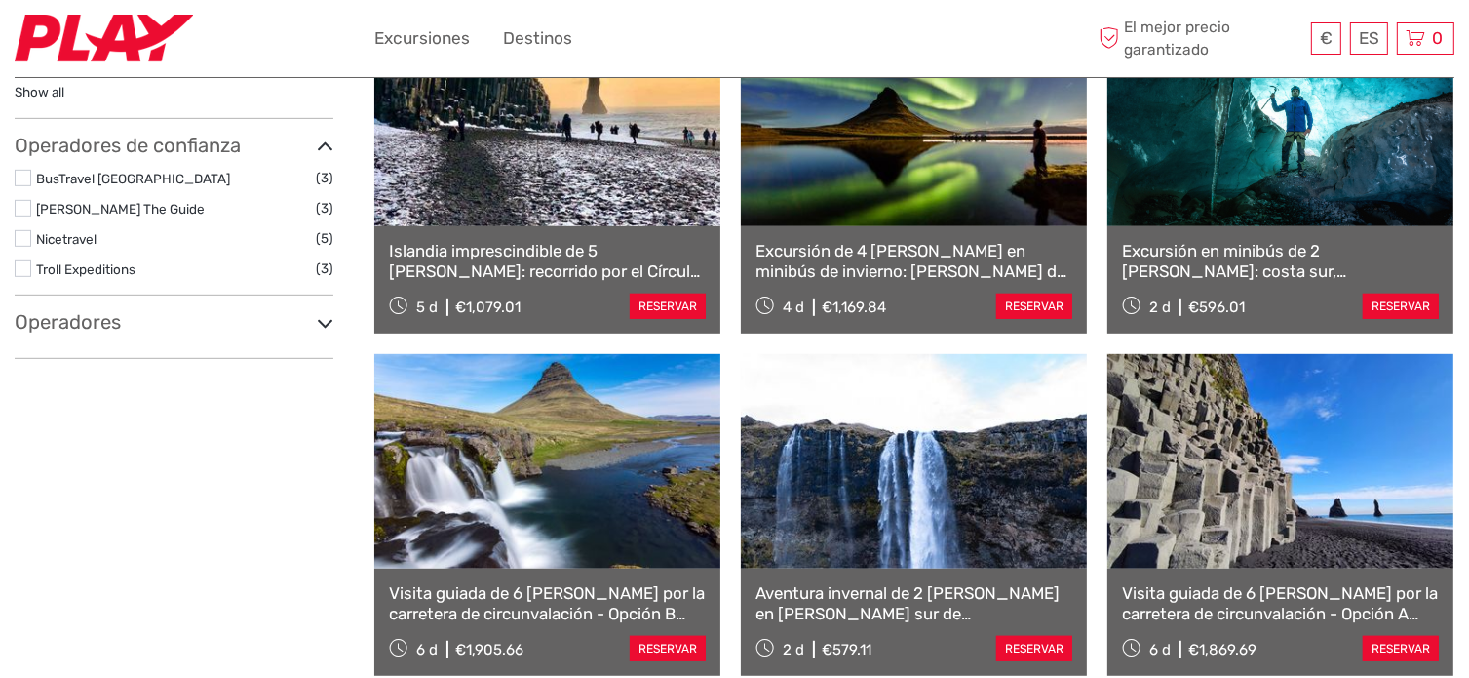 The height and width of the screenshot is (678, 1469). What do you see at coordinates (854, 307) in the screenshot?
I see `div: €1,169.84` at bounding box center [854, 307].